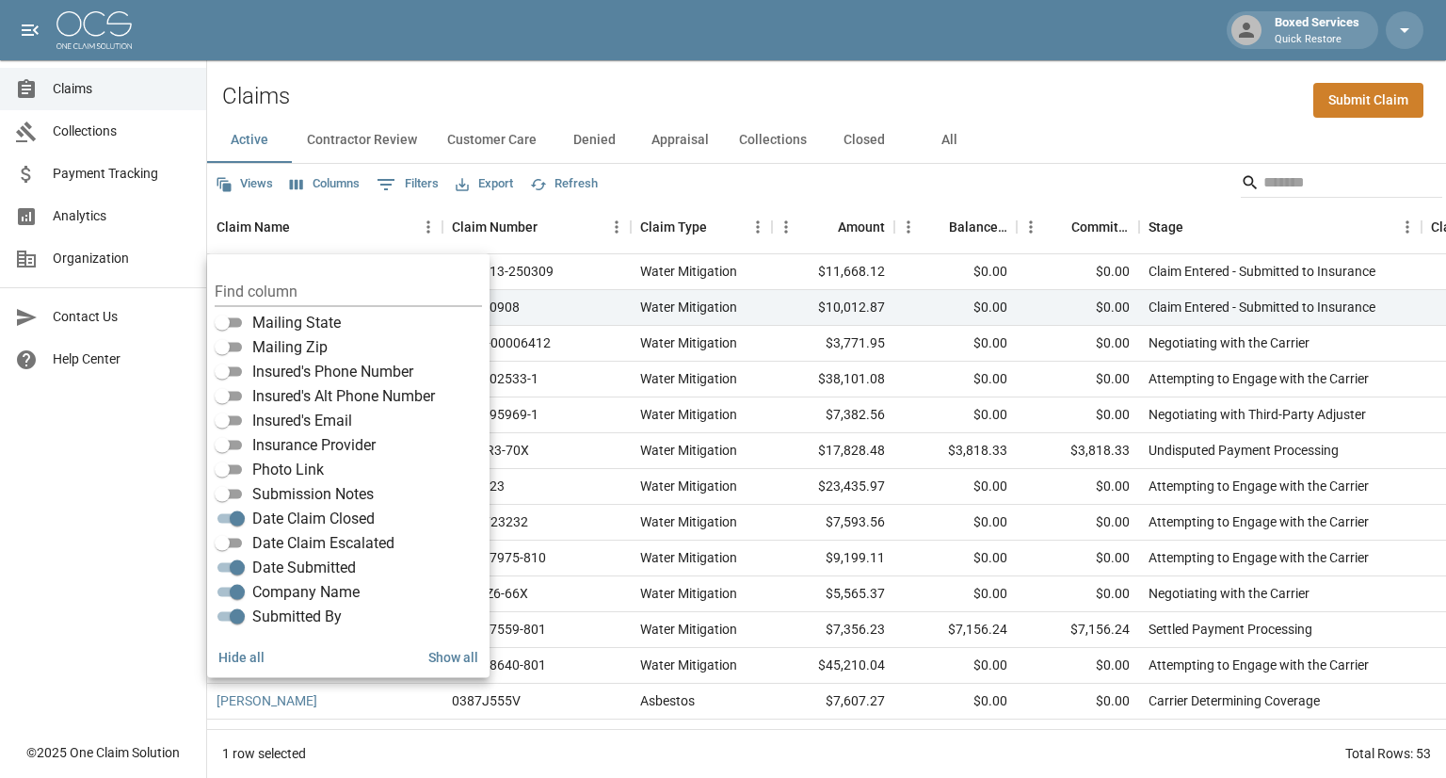 The height and width of the screenshot is (778, 1446). What do you see at coordinates (833, 666) in the screenshot?
I see `div: $45,210.04` at bounding box center [833, 666].